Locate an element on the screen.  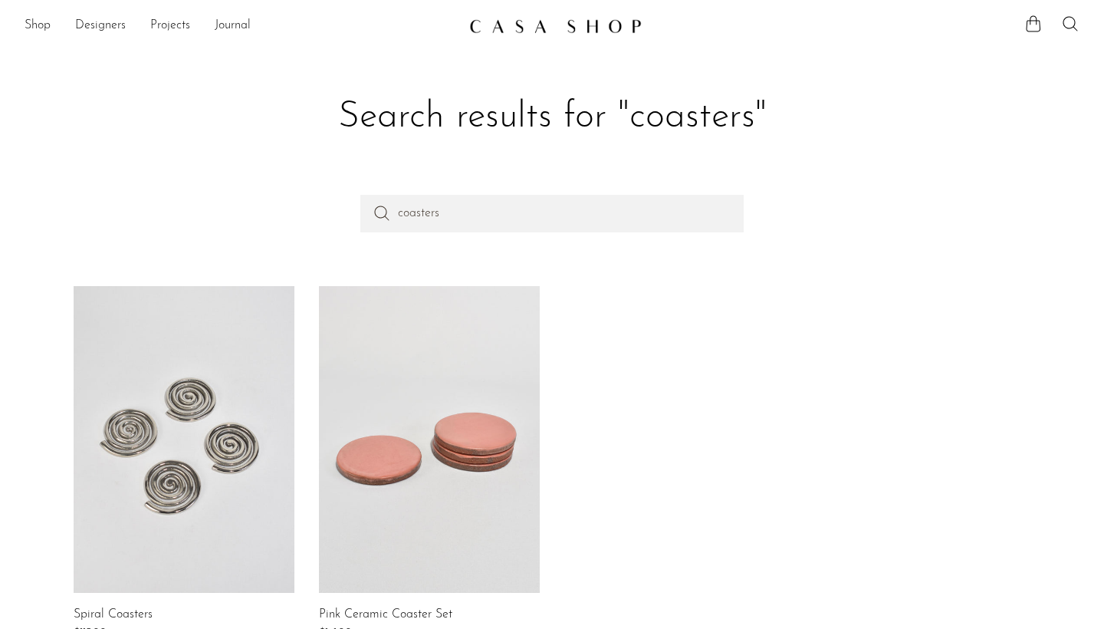
nav: Desktop navigation is located at coordinates (241, 26).